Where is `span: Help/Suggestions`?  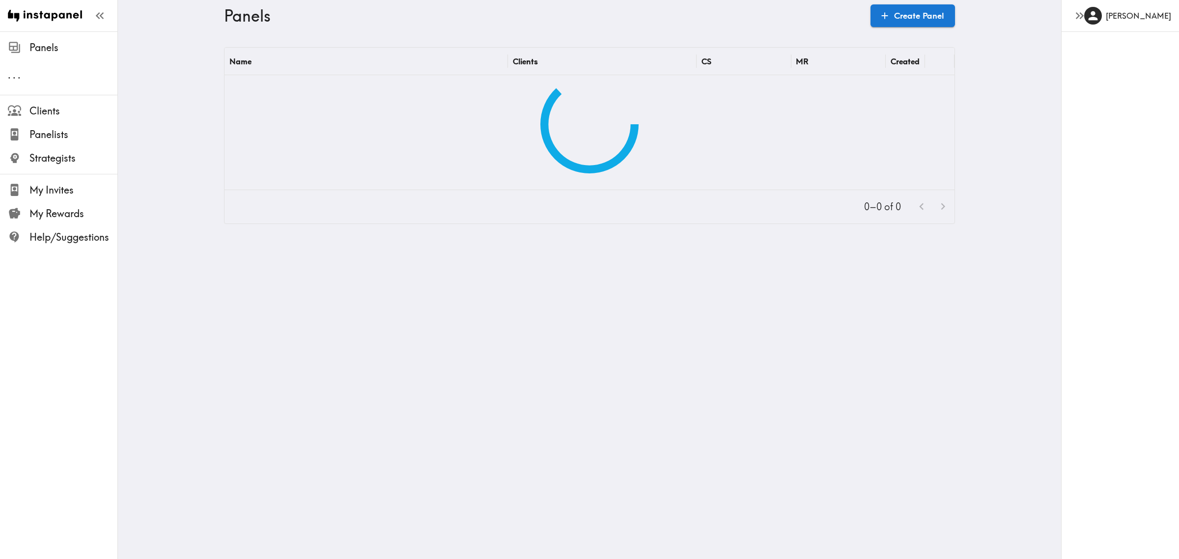
span: Help/Suggestions is located at coordinates (73, 237).